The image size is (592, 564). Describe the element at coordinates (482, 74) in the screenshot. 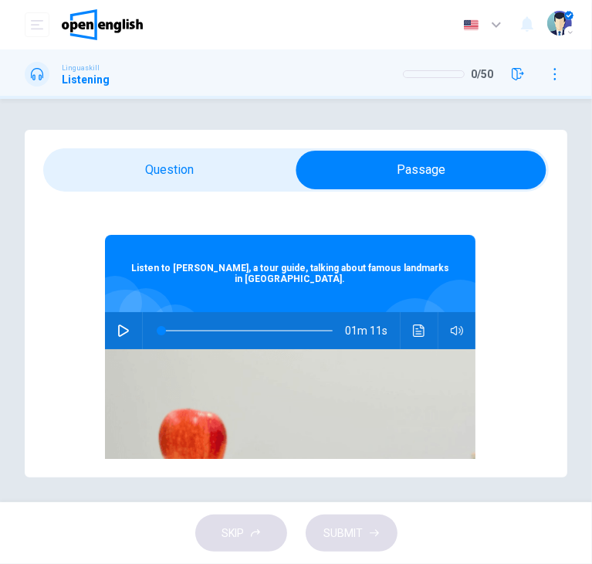

I see `span: 0 / 50` at that location.